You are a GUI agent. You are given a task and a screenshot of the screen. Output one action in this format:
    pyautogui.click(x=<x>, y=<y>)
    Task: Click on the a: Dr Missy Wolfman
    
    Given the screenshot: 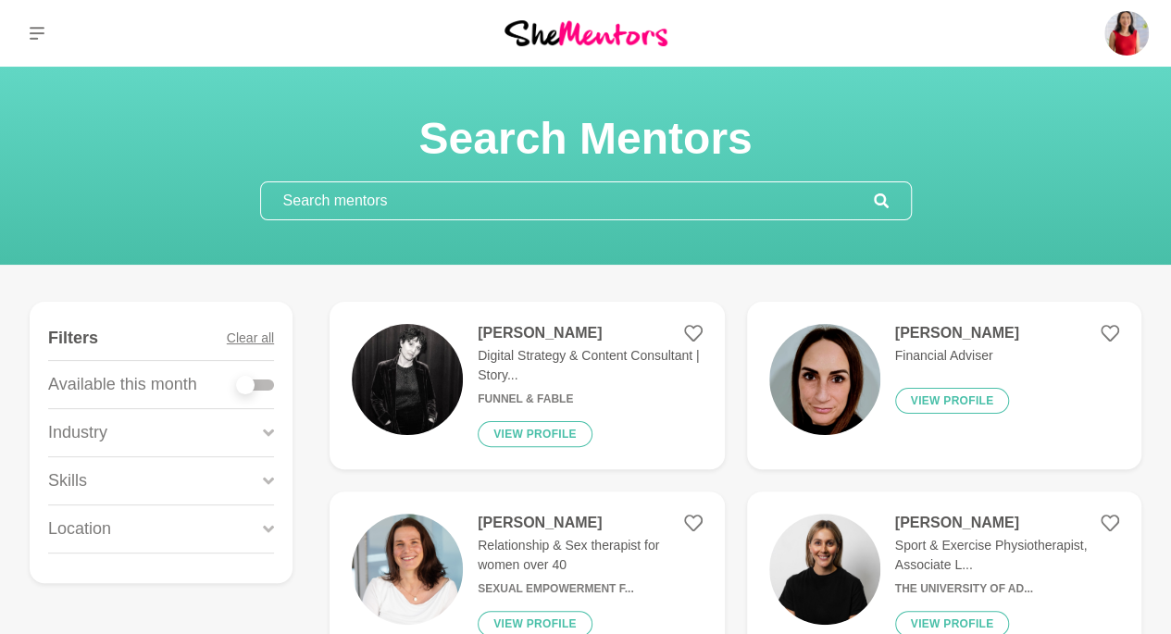 What is the action you would take?
    pyautogui.click(x=1126, y=33)
    